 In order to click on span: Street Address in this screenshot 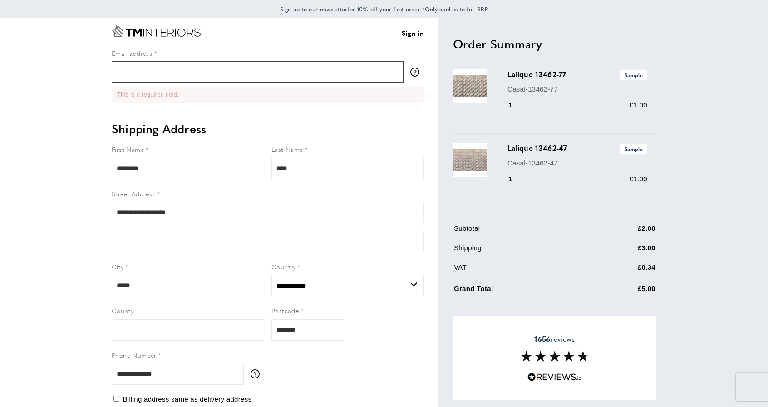, I will do `click(133, 194)`.